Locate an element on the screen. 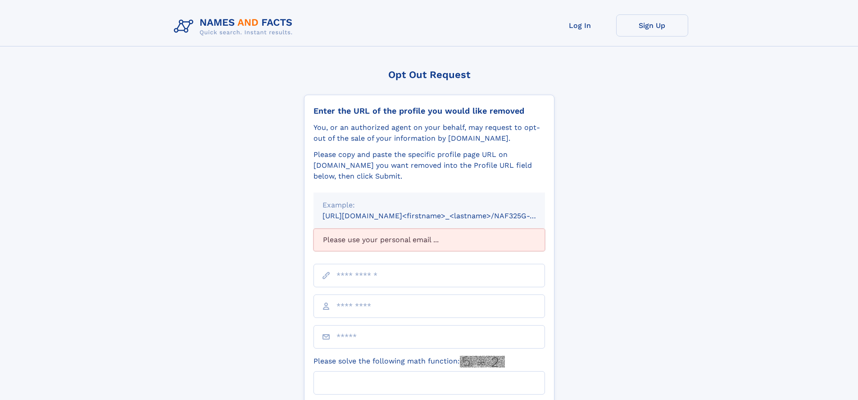 This screenshot has height=400, width=858. a: Log In is located at coordinates (580, 25).